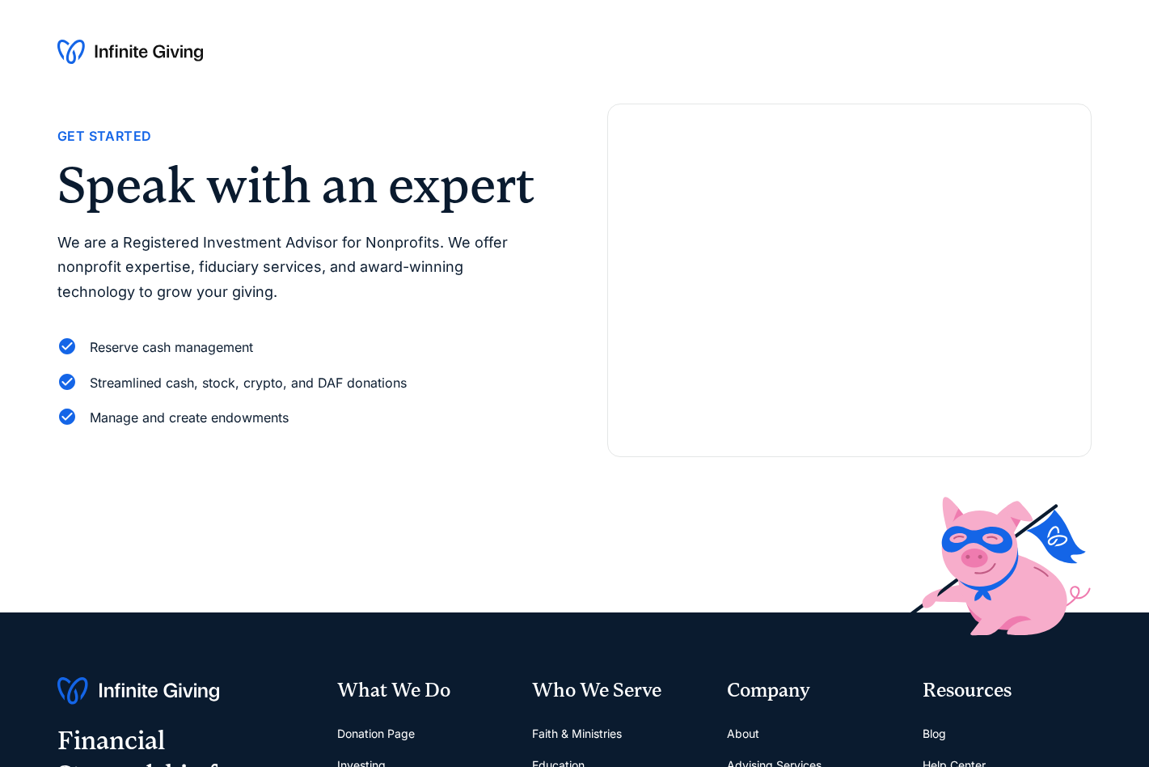 The height and width of the screenshot is (767, 1149). I want to click on div: Who We Serve, so click(616, 691).